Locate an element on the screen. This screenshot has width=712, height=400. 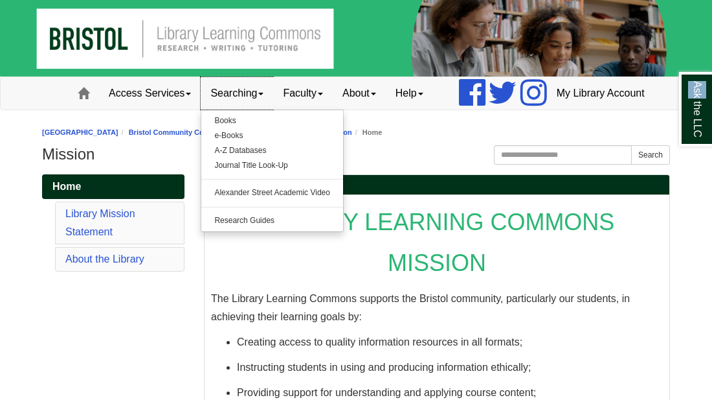
button: Search is located at coordinates (651, 155).